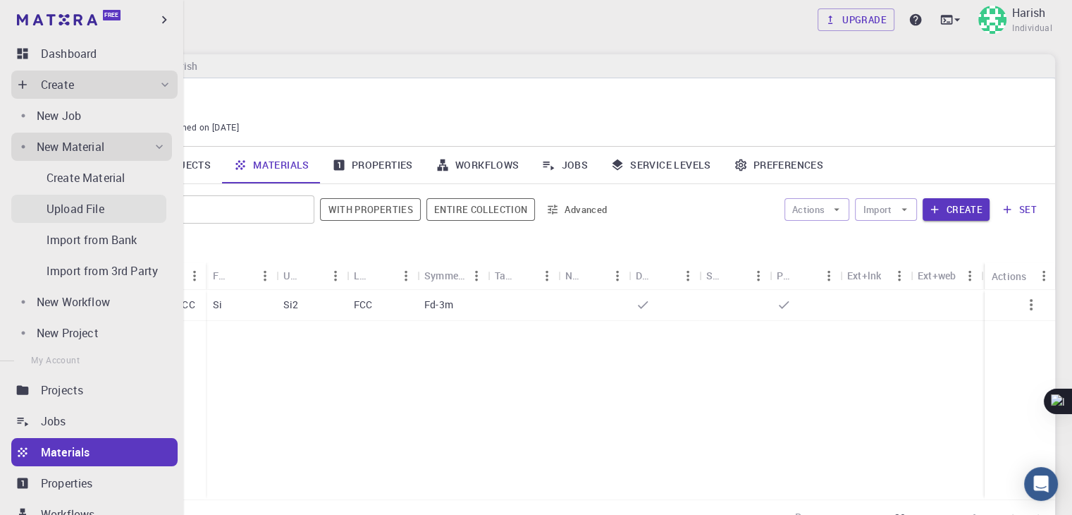 Image resolution: width=1072 pixels, height=515 pixels. What do you see at coordinates (92, 116) in the screenshot?
I see `a: New Job` at bounding box center [92, 116].